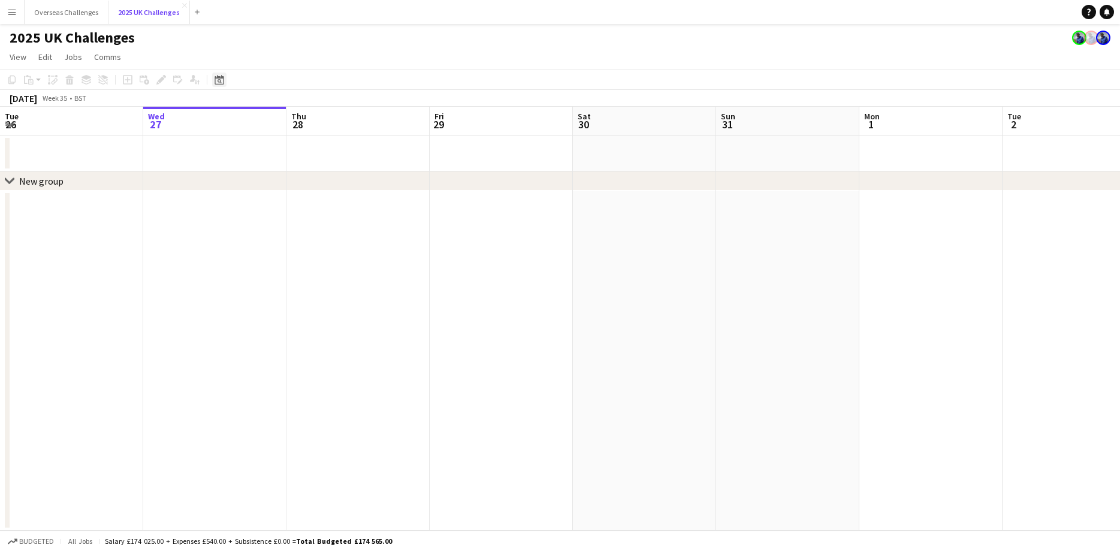 The width and height of the screenshot is (1120, 551). What do you see at coordinates (728, 116) in the screenshot?
I see `span: Sun` at bounding box center [728, 116].